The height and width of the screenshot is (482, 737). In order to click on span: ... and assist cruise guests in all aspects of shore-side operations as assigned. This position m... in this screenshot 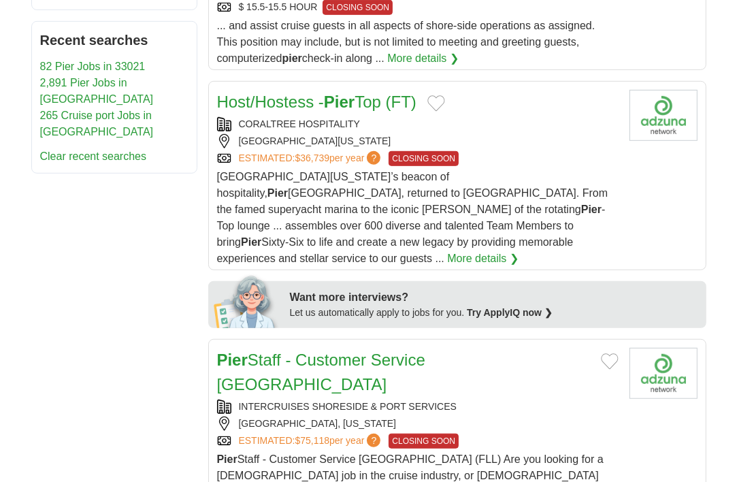, I will do `click(406, 42)`.